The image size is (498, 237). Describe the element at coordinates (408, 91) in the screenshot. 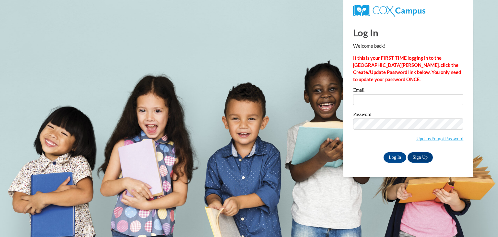

I see `label: Email` at that location.